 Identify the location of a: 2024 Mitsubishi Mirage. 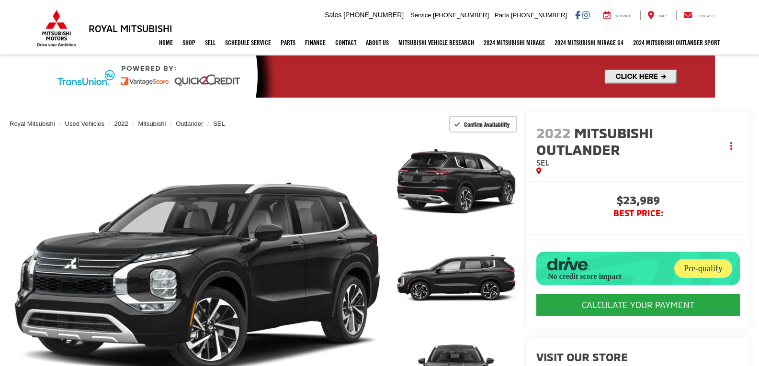
(514, 43).